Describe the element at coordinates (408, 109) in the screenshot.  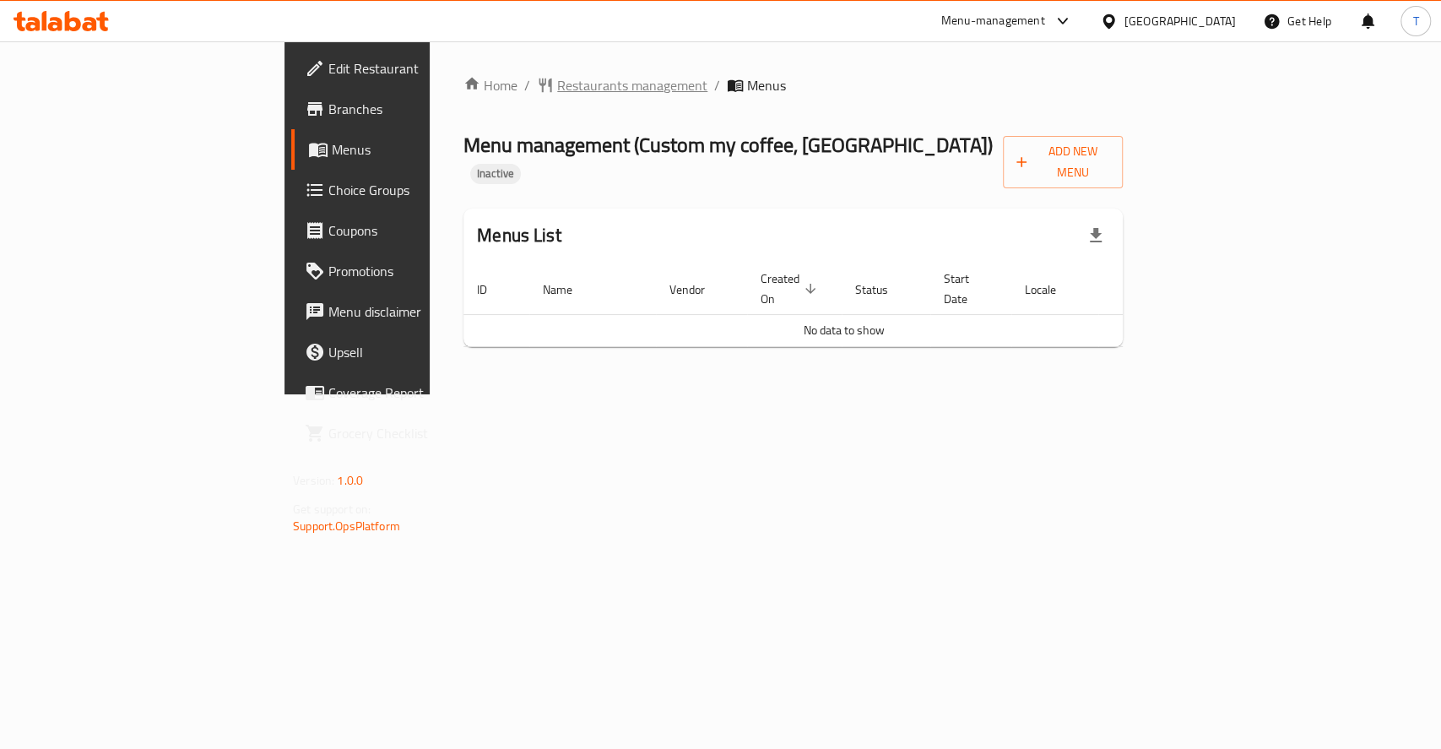
I see `a: Branches` at that location.